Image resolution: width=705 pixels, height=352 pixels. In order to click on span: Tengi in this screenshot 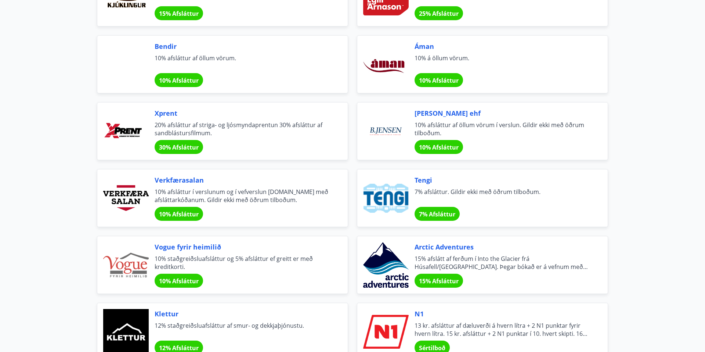, I will do `click(502, 180)`.